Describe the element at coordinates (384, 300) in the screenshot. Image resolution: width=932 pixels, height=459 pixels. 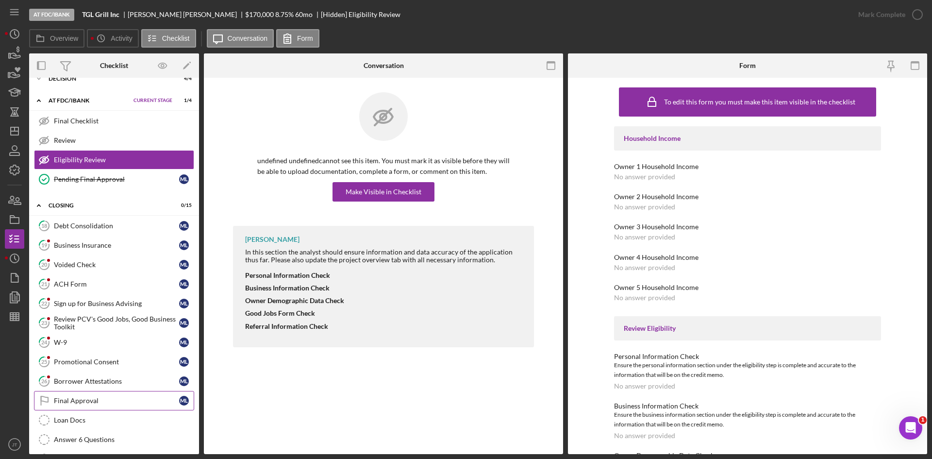
I see `div: Owner Demographic Data Check` at that location.